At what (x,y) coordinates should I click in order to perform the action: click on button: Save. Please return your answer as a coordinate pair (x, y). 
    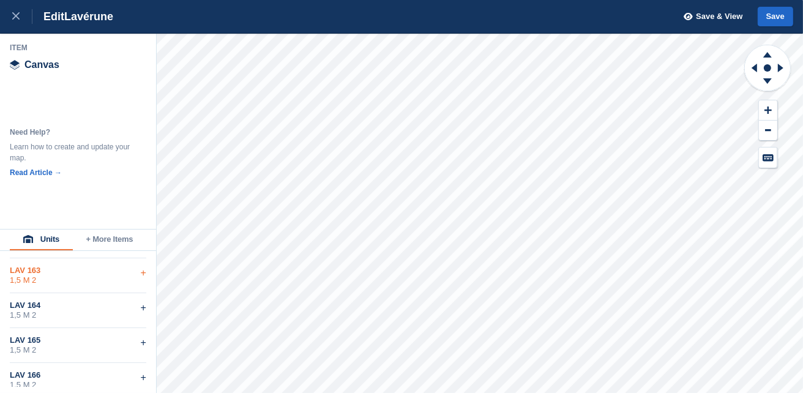
    Looking at the image, I should click on (775, 17).